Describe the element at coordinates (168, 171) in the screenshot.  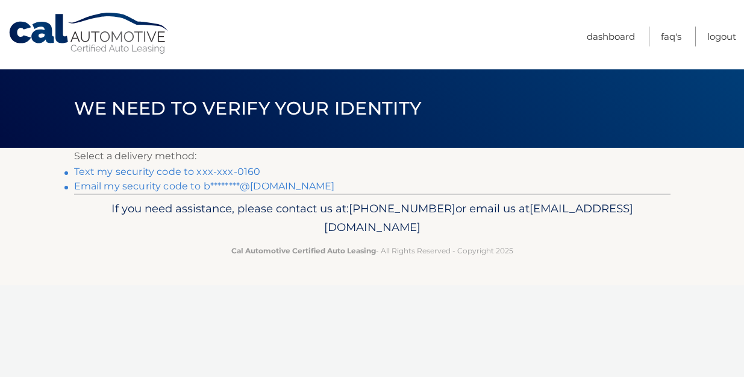
I see `a: Text my security code to xxx-xxx-0160` at that location.